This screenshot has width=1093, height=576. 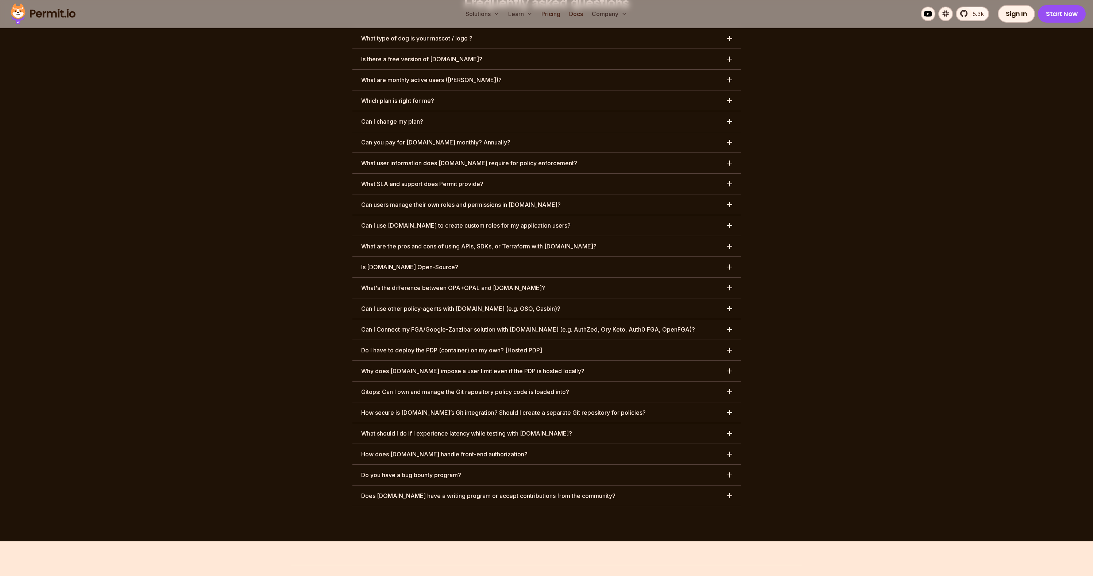 What do you see at coordinates (547, 475) in the screenshot?
I see `button: Do you have a bug bounty program?` at bounding box center [547, 475].